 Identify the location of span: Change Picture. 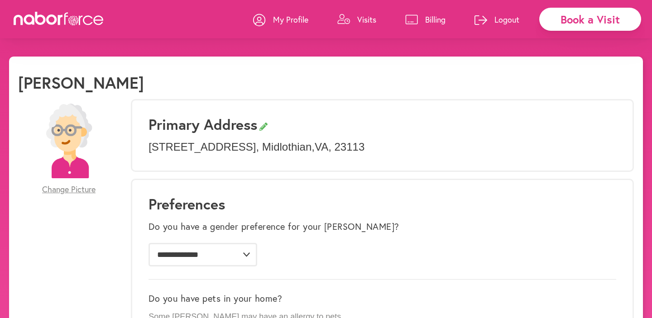
(69, 190).